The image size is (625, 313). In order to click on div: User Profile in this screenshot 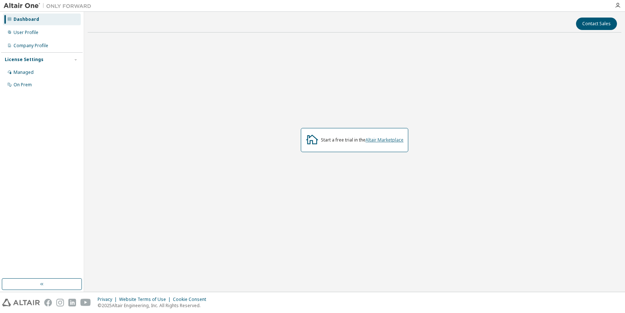, I will do `click(26, 33)`.